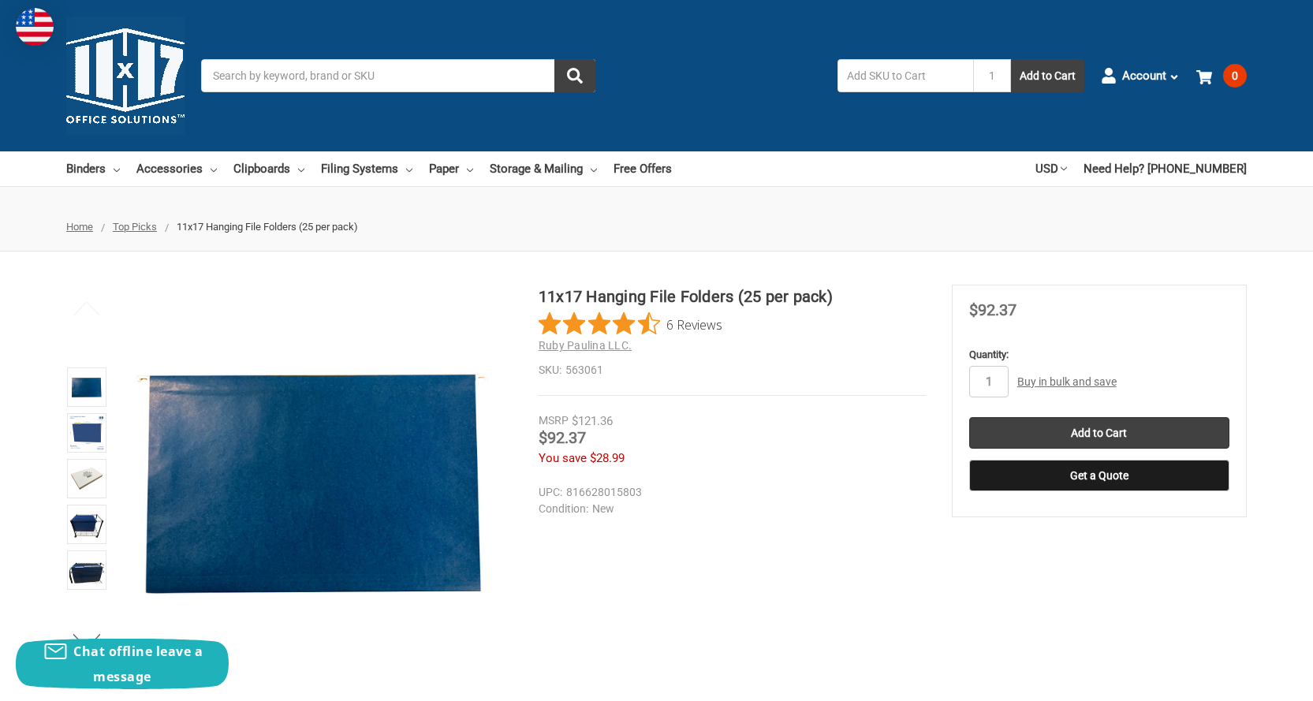 The width and height of the screenshot is (1313, 701). Describe the element at coordinates (728, 492) in the screenshot. I see `dd: 816628015803` at that location.